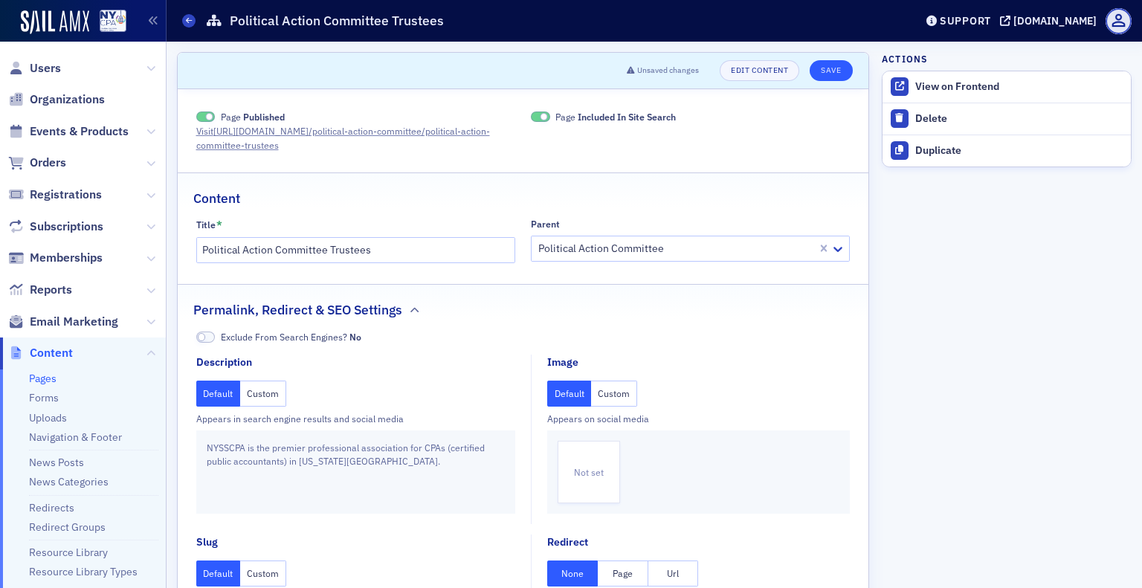 The image size is (1142, 588). I want to click on a: View Homepage, so click(108, 22).